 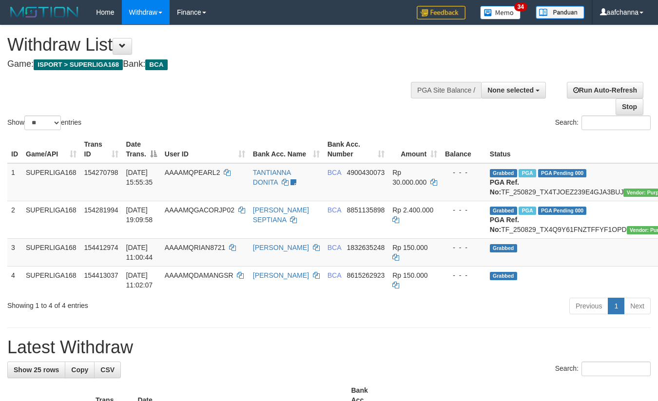 I want to click on span: 154270798, so click(x=101, y=173).